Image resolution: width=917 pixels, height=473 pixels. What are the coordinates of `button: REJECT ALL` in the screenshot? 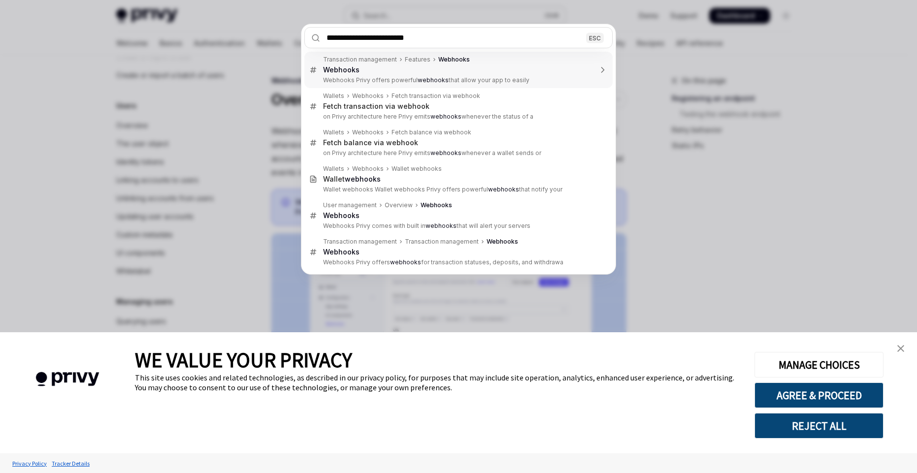 It's located at (819, 426).